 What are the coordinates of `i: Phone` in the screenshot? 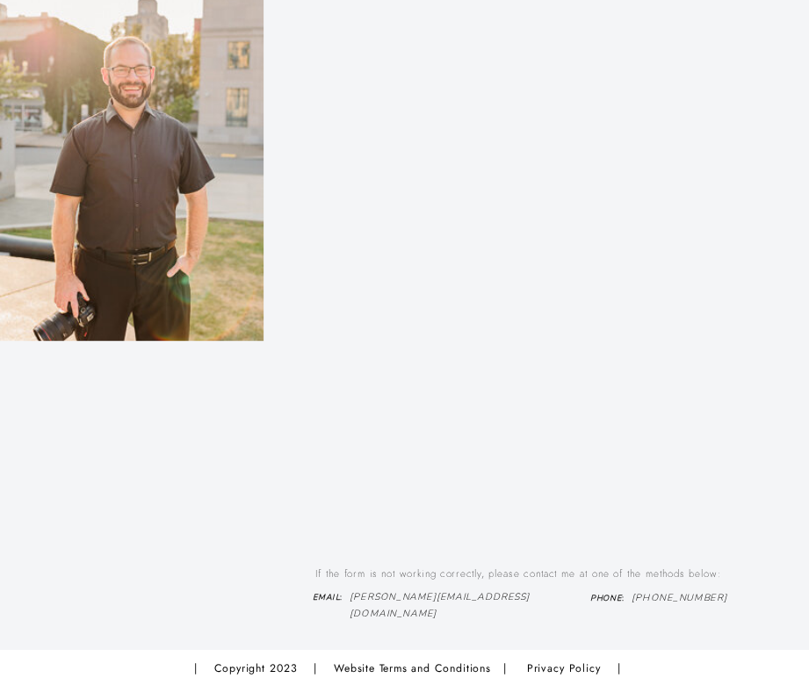 It's located at (606, 599).